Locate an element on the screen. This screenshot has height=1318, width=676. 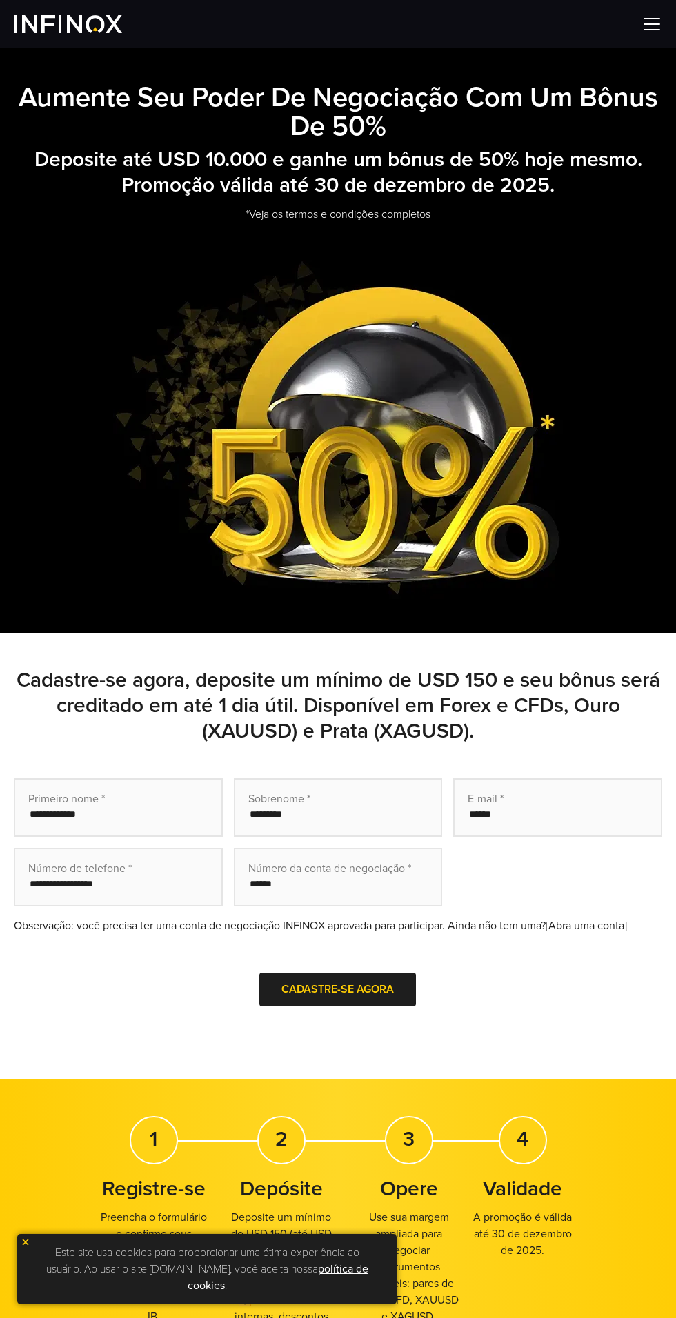
a: *Veja os termos e condições completos is located at coordinates (338, 214).